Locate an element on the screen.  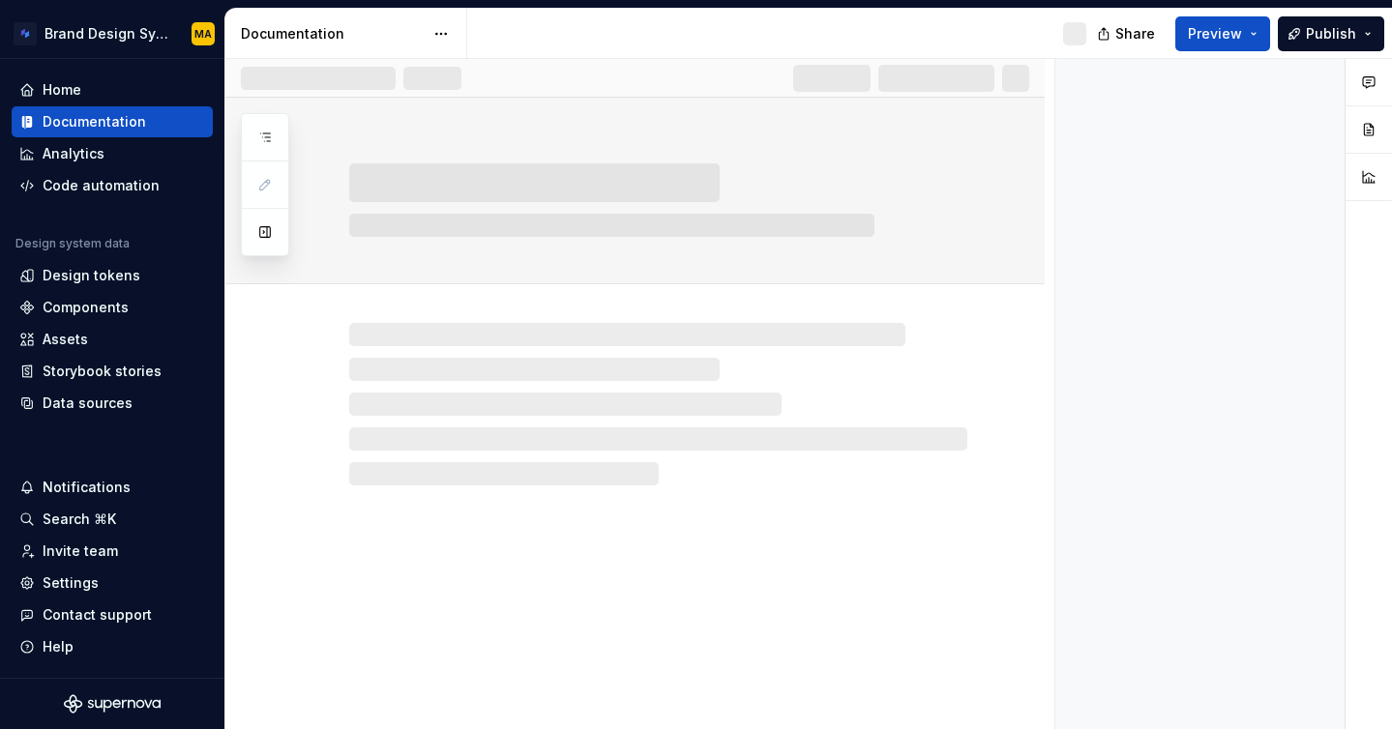
span: Share is located at coordinates (1135, 34).